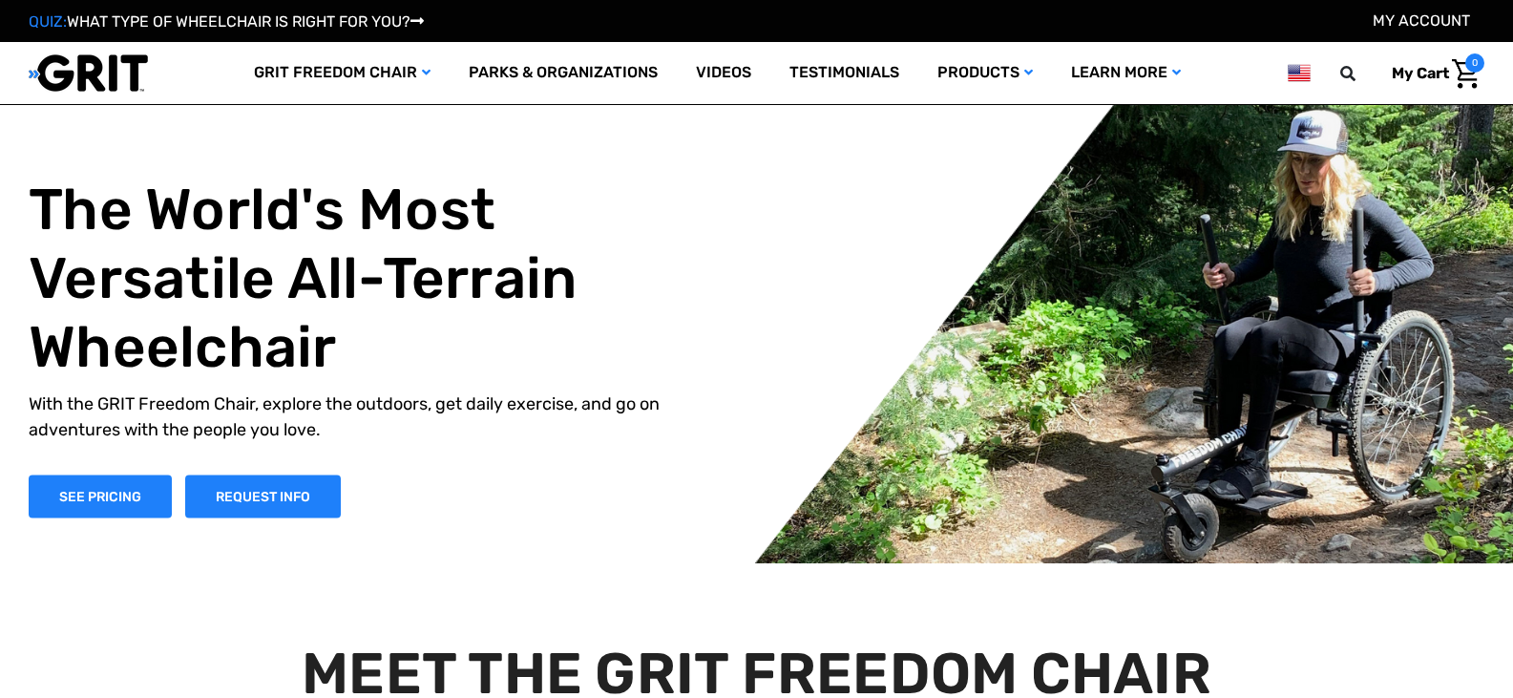  What do you see at coordinates (1465, 73) in the screenshot?
I see `img: Cart` at bounding box center [1465, 73].